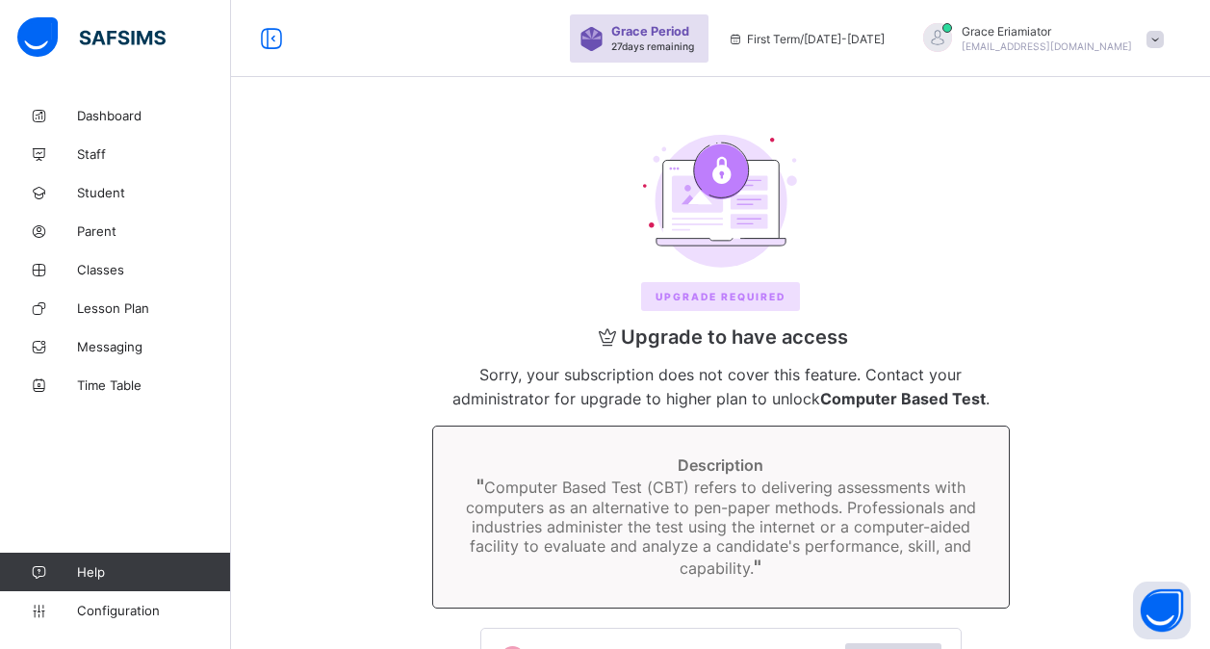  Describe the element at coordinates (721, 337) in the screenshot. I see `span: Upgrade to have access` at that location.